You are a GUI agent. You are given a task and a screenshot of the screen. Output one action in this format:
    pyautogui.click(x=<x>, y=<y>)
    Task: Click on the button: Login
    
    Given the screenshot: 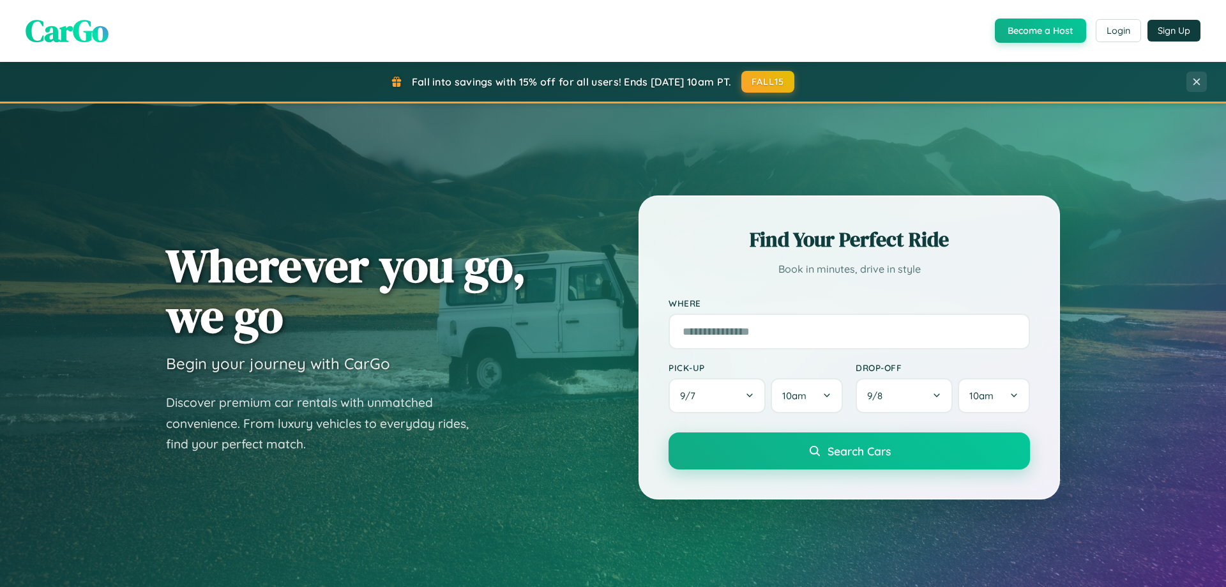 What is the action you would take?
    pyautogui.click(x=1118, y=31)
    